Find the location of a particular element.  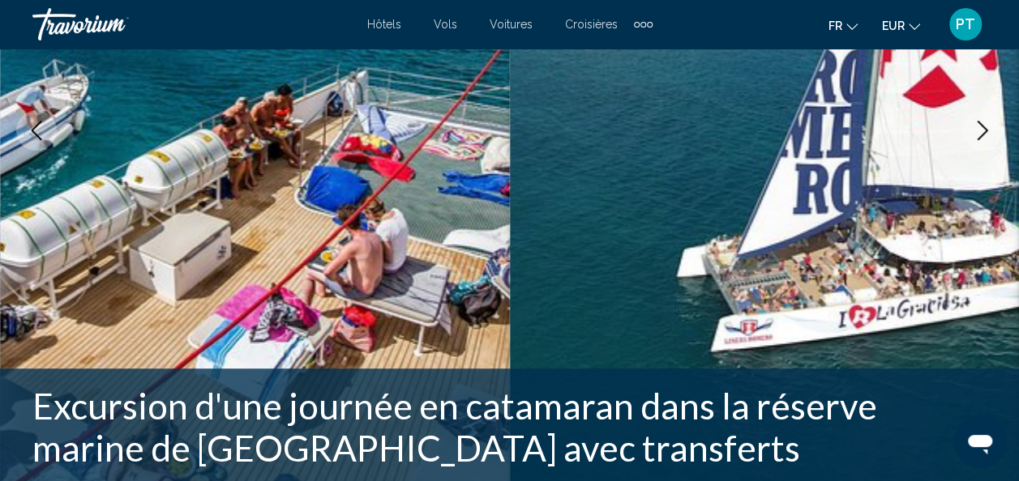

span: Hôtels is located at coordinates (384, 24).